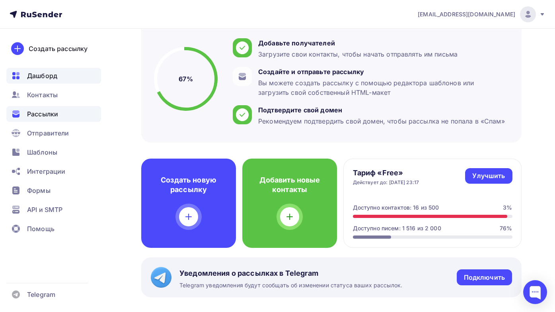 The width and height of the screenshot is (555, 312). What do you see at coordinates (189, 185) in the screenshot?
I see `h4: Создать новую рассылку` at bounding box center [189, 185].